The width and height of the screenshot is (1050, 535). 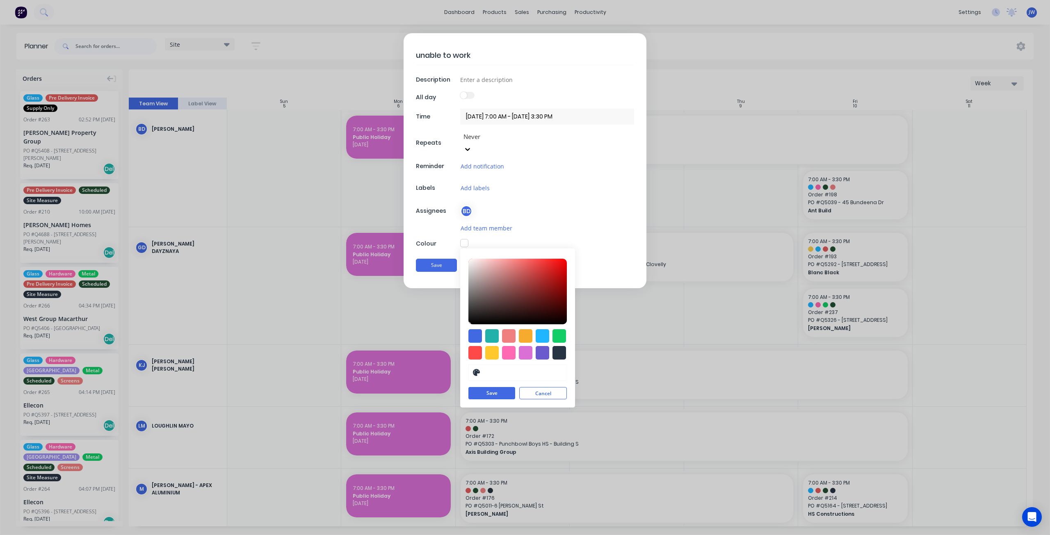 What do you see at coordinates (437, 244) in the screenshot?
I see `div: Colour` at bounding box center [437, 244].